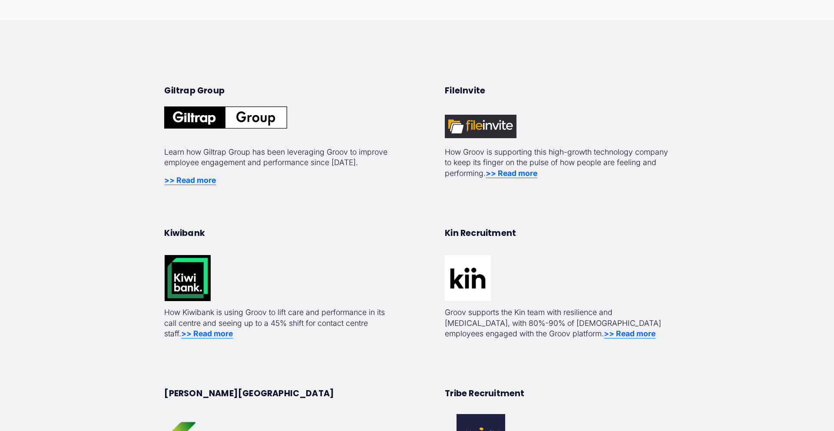 The height and width of the screenshot is (431, 834). Describe the element at coordinates (465, 90) in the screenshot. I see `strong: FileInvite` at that location.